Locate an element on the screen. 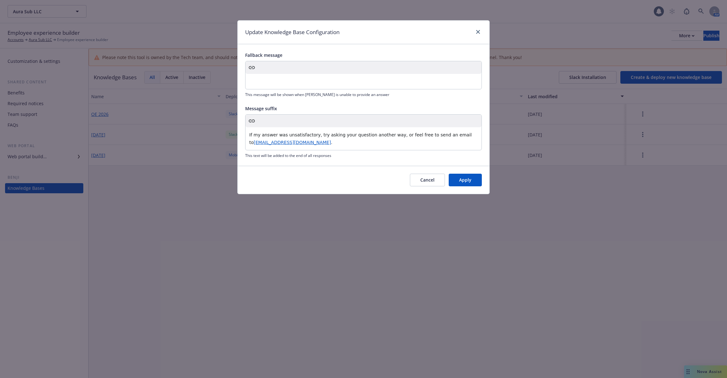 This screenshot has width=727, height=378. span: If my answer was unsatisfactory, try asking your question another way, or feel free to send an em... is located at coordinates (361, 139).